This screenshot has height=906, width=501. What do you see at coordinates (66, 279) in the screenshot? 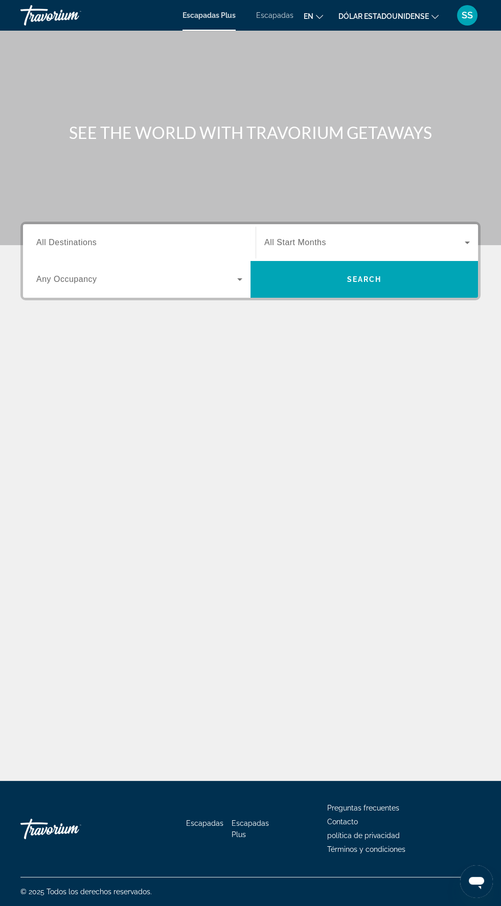
I see `span: Any Occupancy` at bounding box center [66, 279].